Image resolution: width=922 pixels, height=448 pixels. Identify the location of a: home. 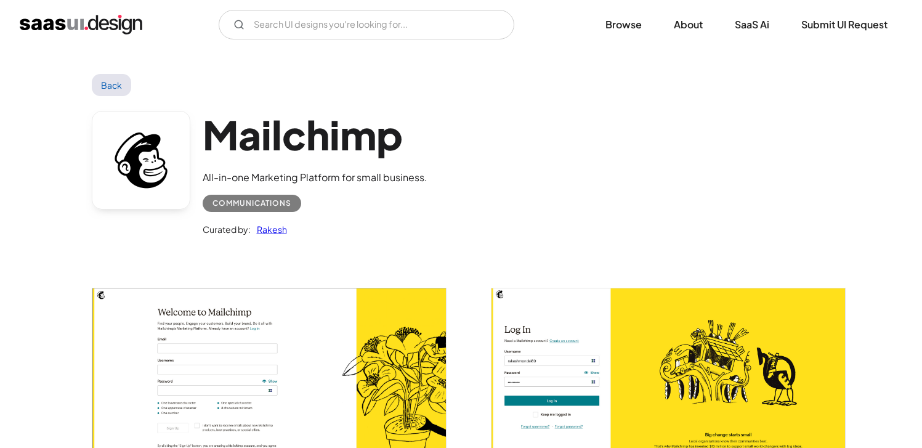
(81, 25).